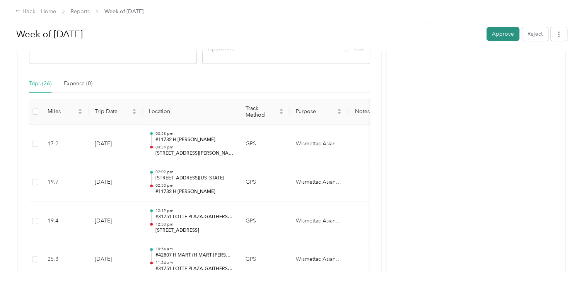 This screenshot has height=286, width=587. What do you see at coordinates (194, 185) in the screenshot?
I see `p: 02:50 pm` at bounding box center [194, 185].